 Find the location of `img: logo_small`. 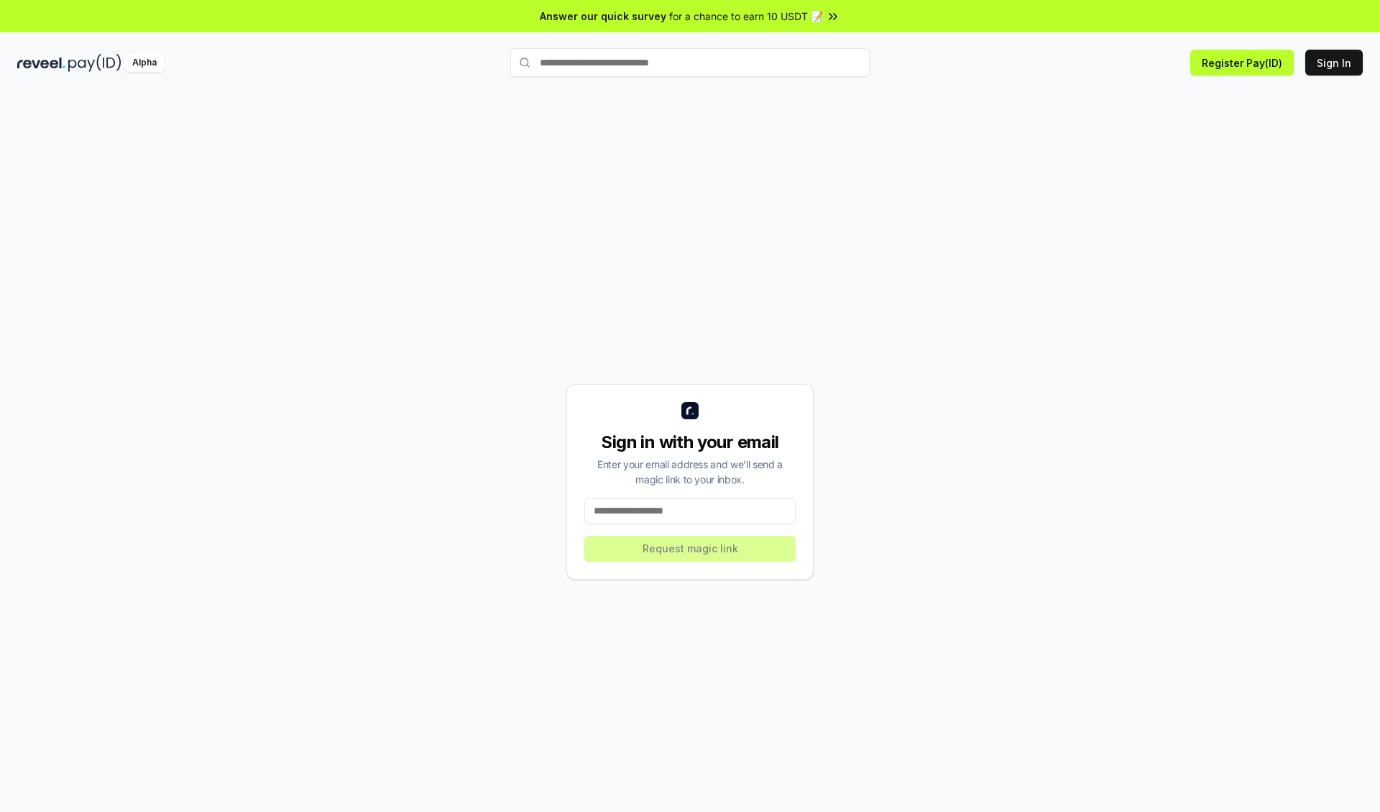

img: logo_small is located at coordinates (690, 411).